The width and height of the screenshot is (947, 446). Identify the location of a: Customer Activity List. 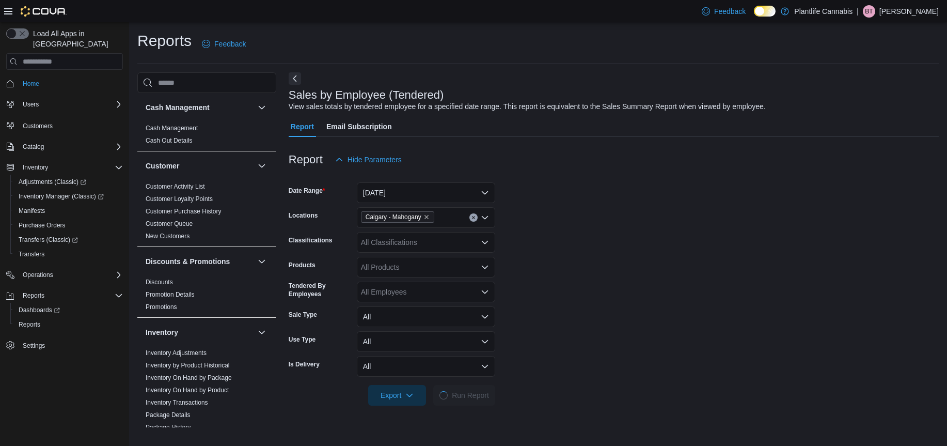
(175, 186).